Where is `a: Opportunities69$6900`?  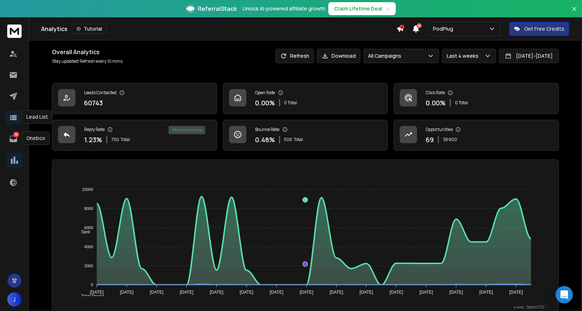 a: Opportunities69$6900 is located at coordinates (476, 135).